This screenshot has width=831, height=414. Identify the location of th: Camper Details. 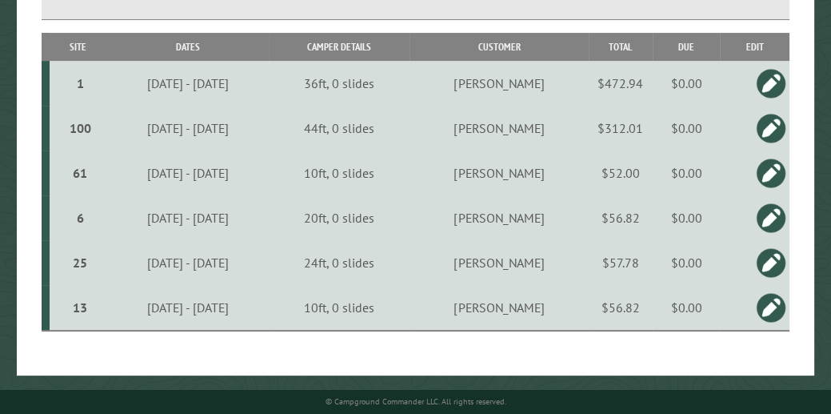
(339, 46).